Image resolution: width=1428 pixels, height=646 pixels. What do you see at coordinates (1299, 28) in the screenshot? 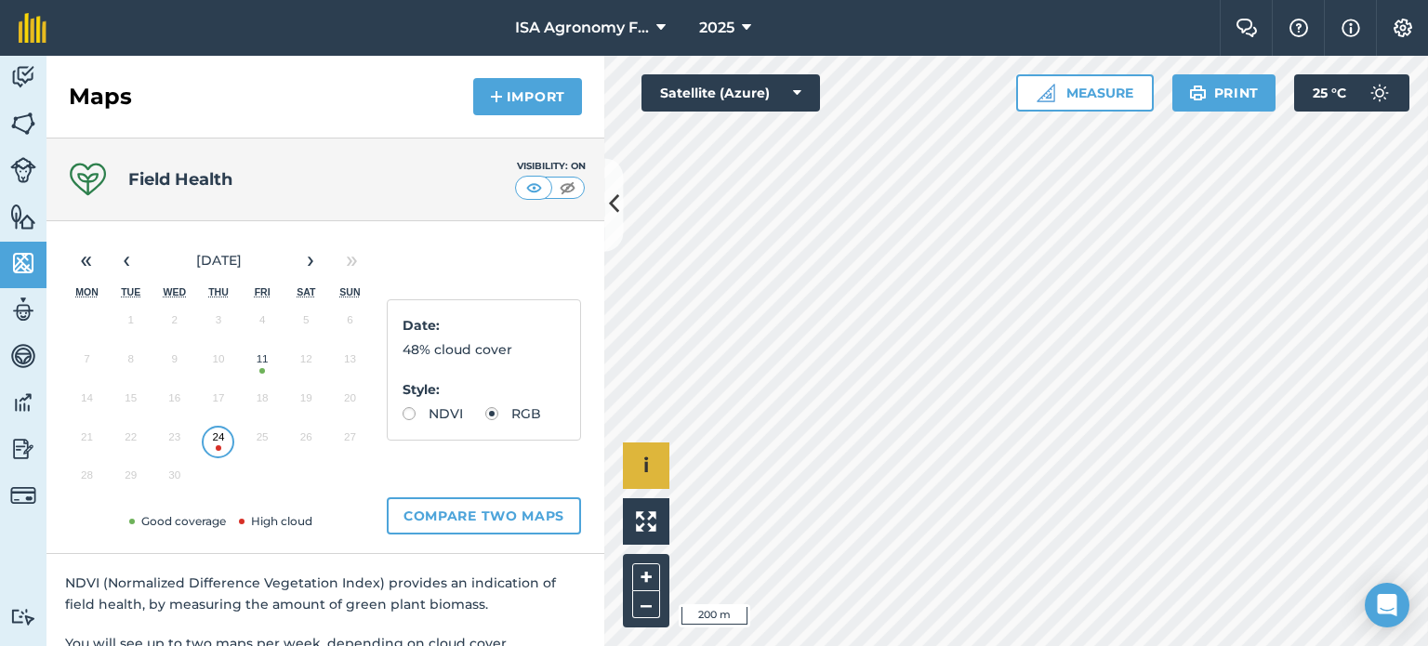
I see `img: A question mark icon` at bounding box center [1299, 28].